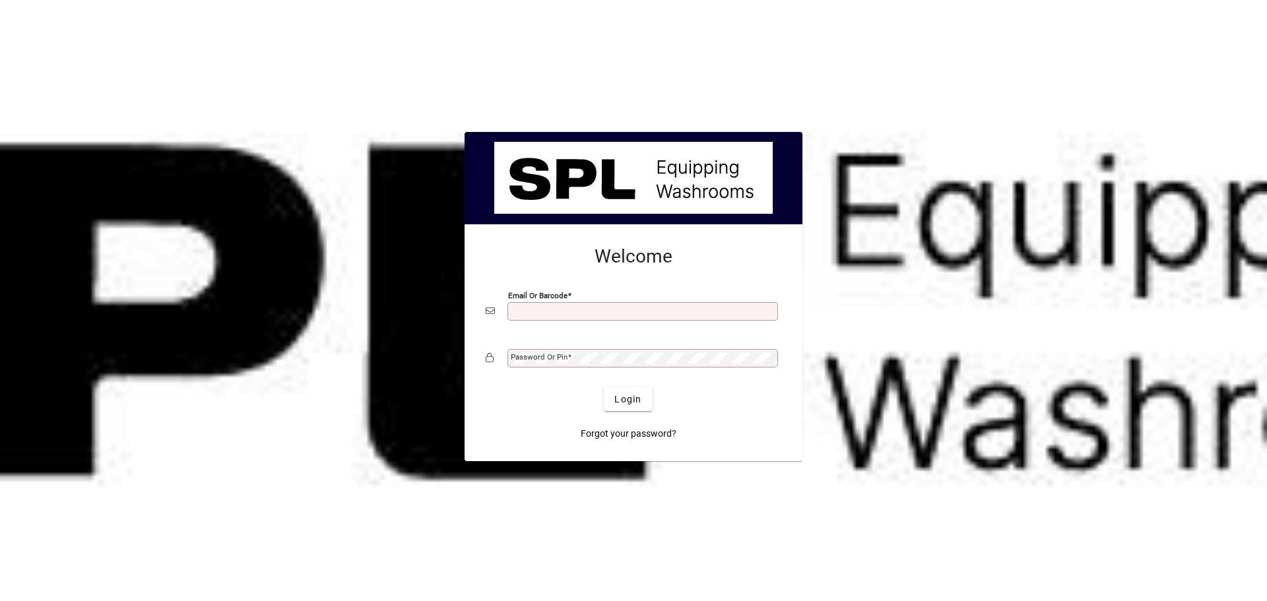 Image resolution: width=1267 pixels, height=601 pixels. What do you see at coordinates (539, 357) in the screenshot?
I see `mat-label: Password or Pin` at bounding box center [539, 357].